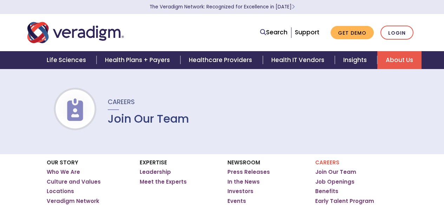 The width and height of the screenshot is (444, 205). I want to click on a: Insights, so click(356, 60).